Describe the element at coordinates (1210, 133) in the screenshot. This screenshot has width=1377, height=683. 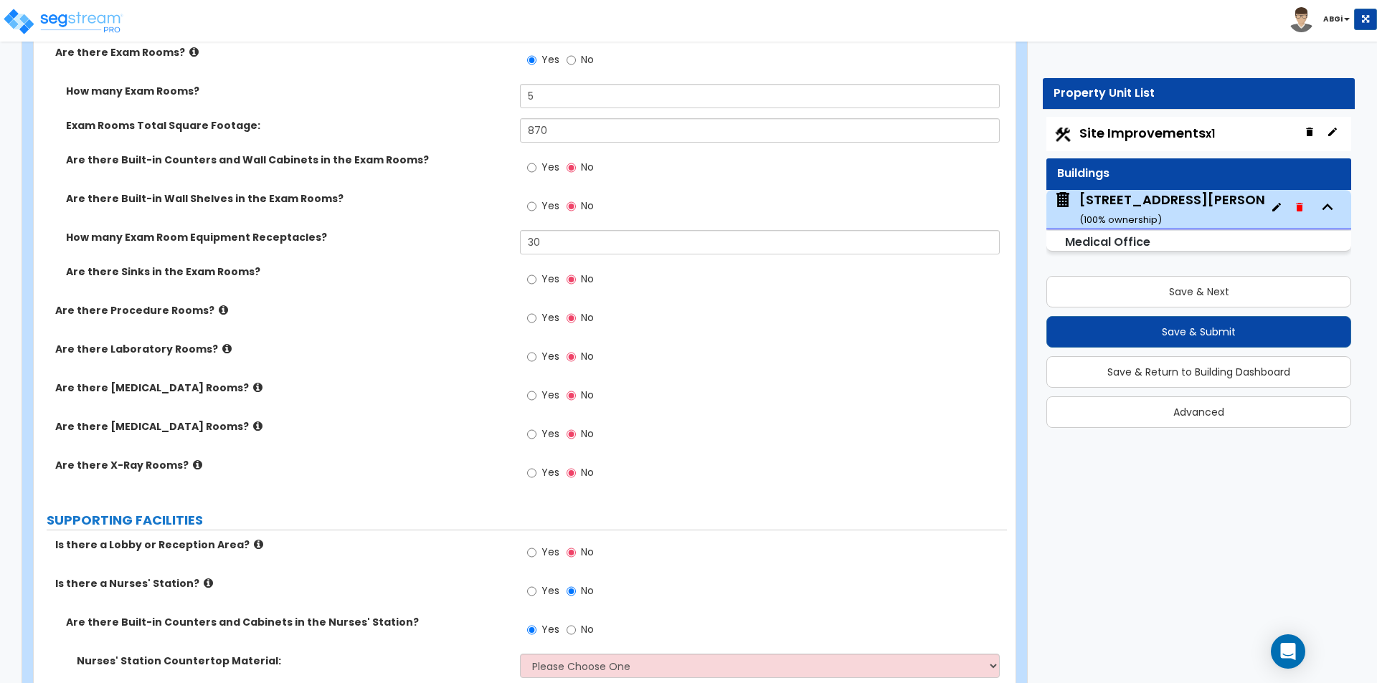
I see `small: x1` at that location.